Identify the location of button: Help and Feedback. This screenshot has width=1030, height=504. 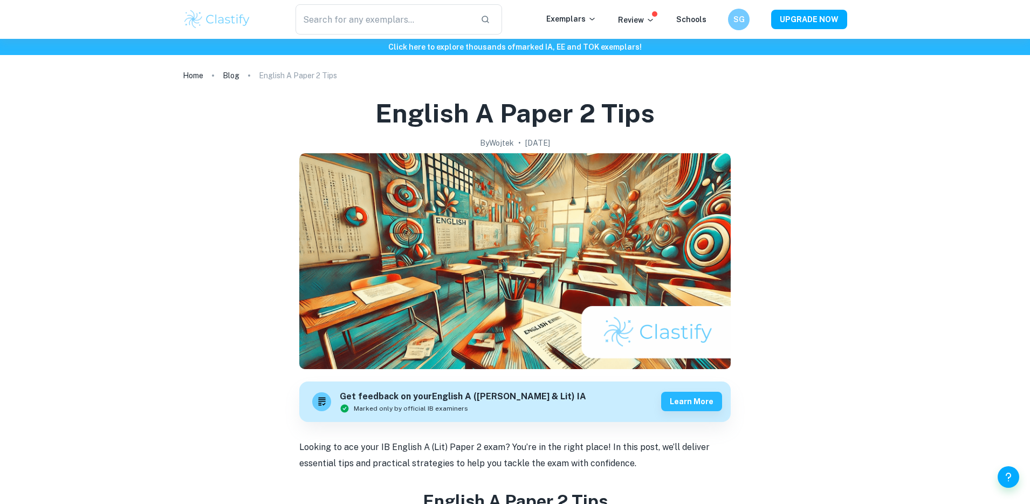
(1008, 477).